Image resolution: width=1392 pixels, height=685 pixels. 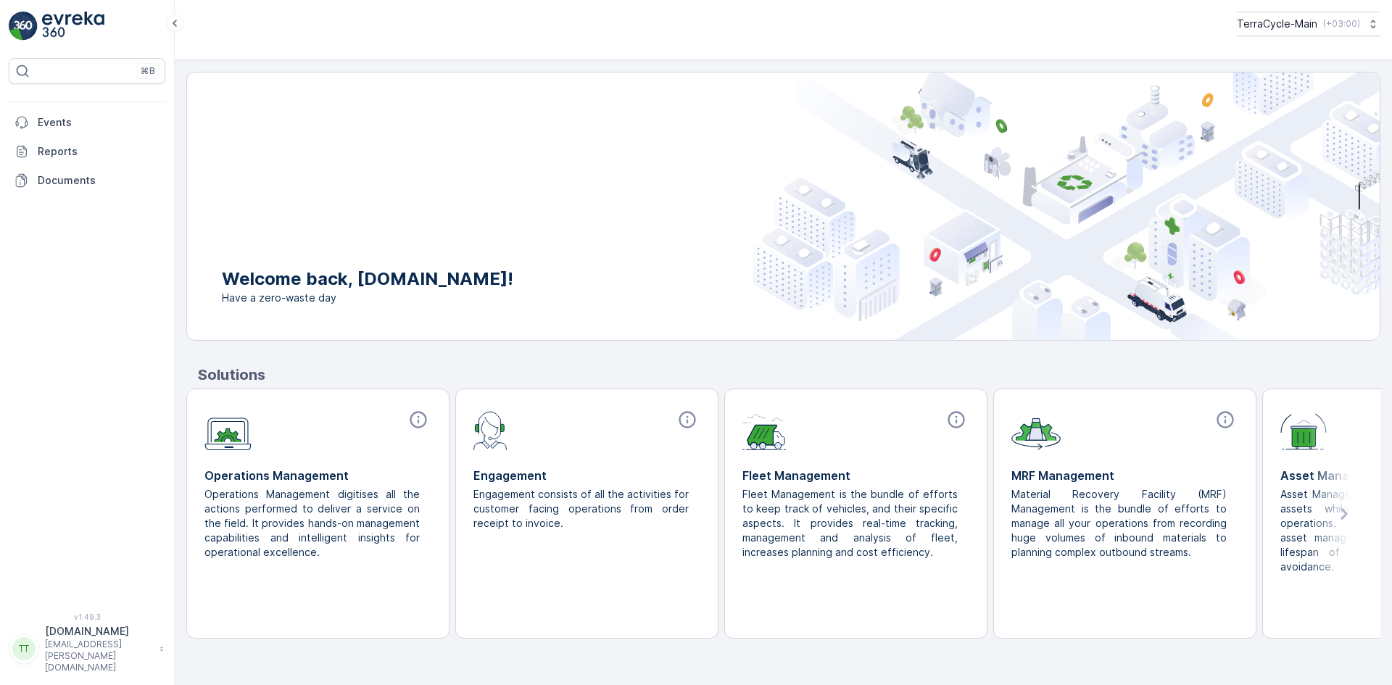 What do you see at coordinates (1341, 24) in the screenshot?
I see `p: ( +03:00 )` at bounding box center [1341, 24].